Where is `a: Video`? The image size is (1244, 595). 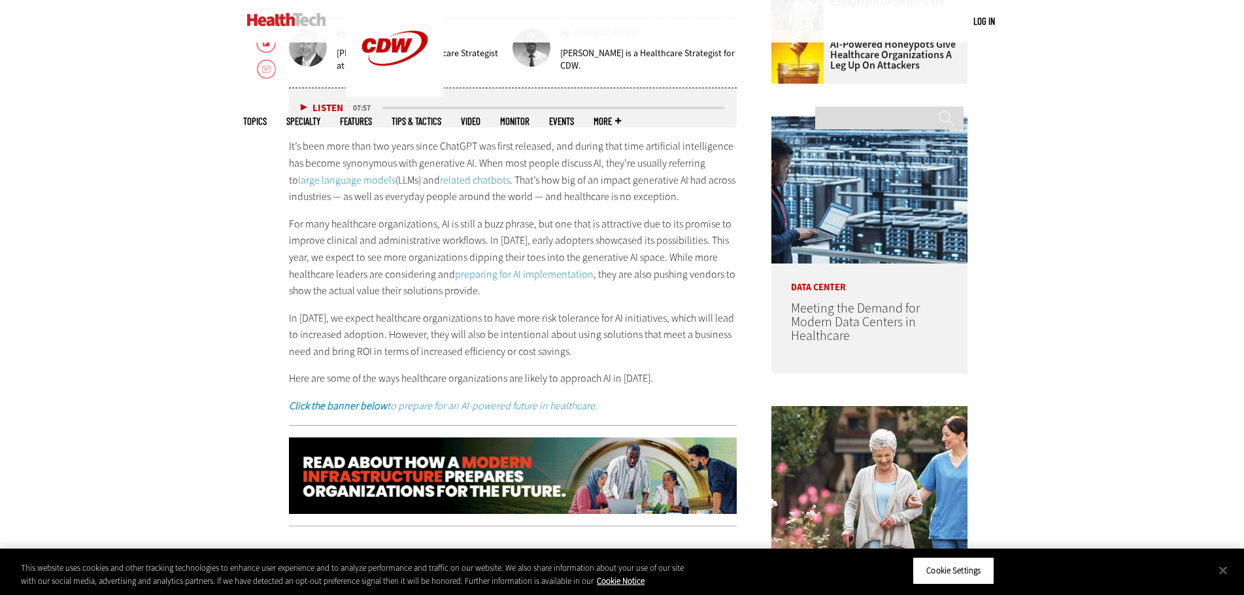
a: Video is located at coordinates (471, 121).